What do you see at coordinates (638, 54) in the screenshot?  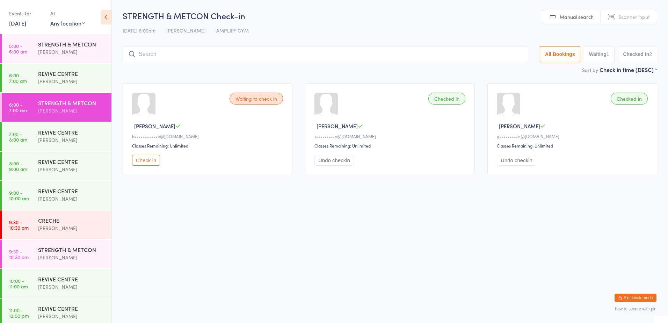 I see `button: Checked in2` at bounding box center [638, 54].